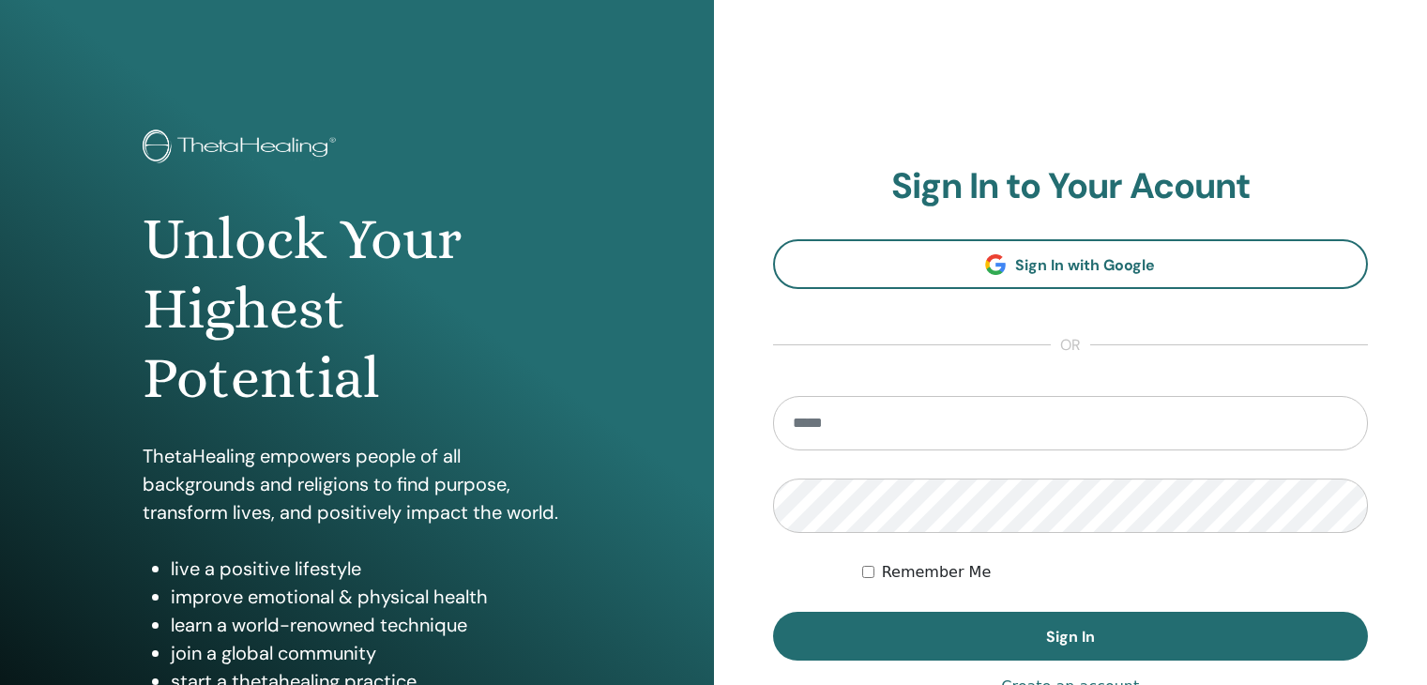 The width and height of the screenshot is (1427, 685). I want to click on h2: Sign In to Your Acount, so click(1071, 187).